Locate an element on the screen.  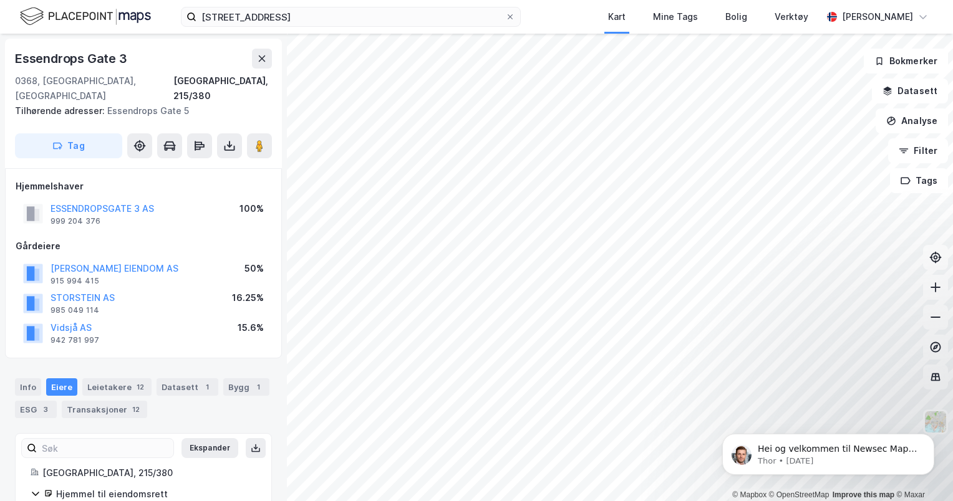
a: Mapbox is located at coordinates (749, 495).